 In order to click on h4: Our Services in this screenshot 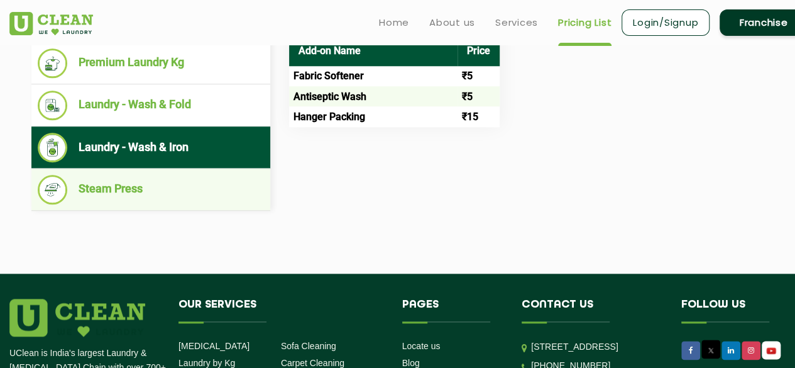, I will do `click(281, 311)`.